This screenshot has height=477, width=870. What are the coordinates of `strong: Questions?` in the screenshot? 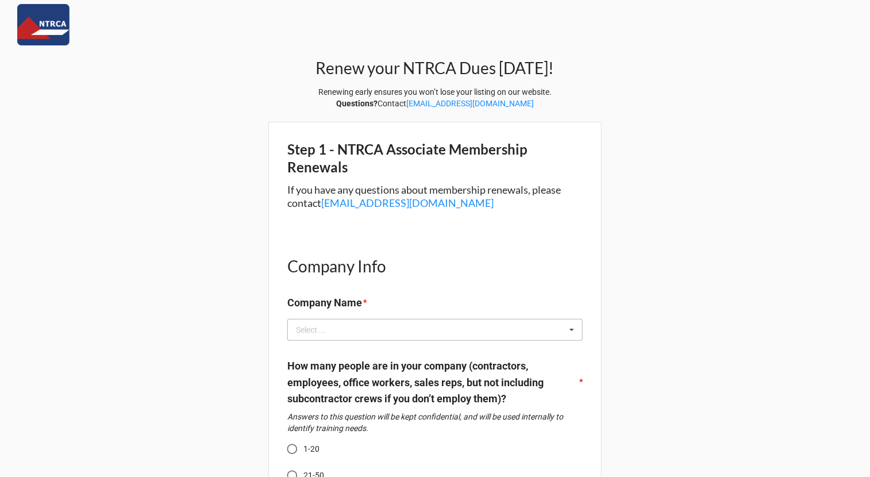 It's located at (357, 103).